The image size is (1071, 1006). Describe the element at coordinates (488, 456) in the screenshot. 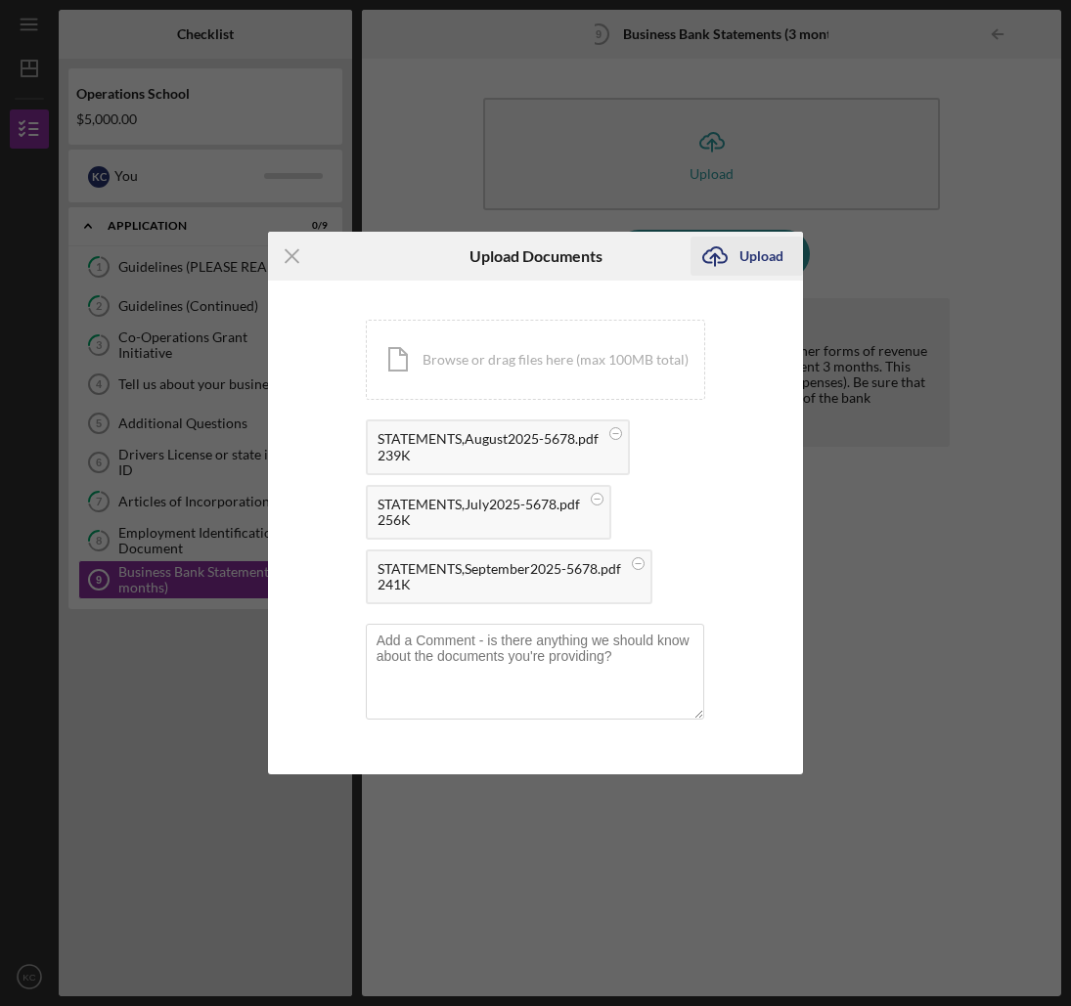

I see `div: 239K` at that location.